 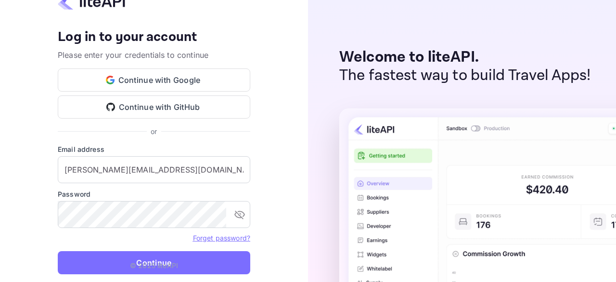 What do you see at coordinates (154, 169) in the screenshot?
I see `input: Enter your email address` at bounding box center [154, 169].